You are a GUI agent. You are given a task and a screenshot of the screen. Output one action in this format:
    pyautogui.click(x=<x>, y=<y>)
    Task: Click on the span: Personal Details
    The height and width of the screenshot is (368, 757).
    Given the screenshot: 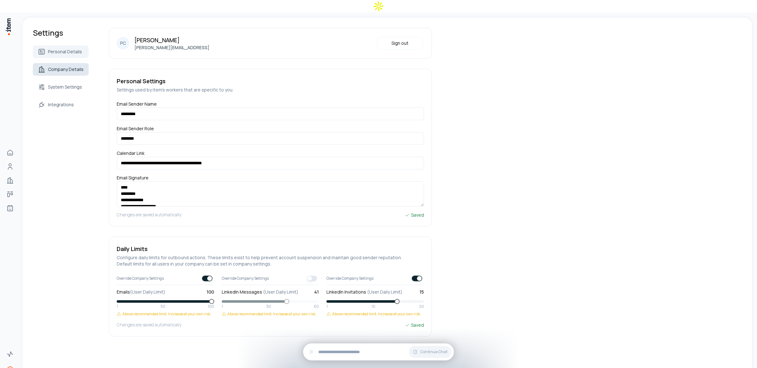 What is the action you would take?
    pyautogui.click(x=65, y=52)
    